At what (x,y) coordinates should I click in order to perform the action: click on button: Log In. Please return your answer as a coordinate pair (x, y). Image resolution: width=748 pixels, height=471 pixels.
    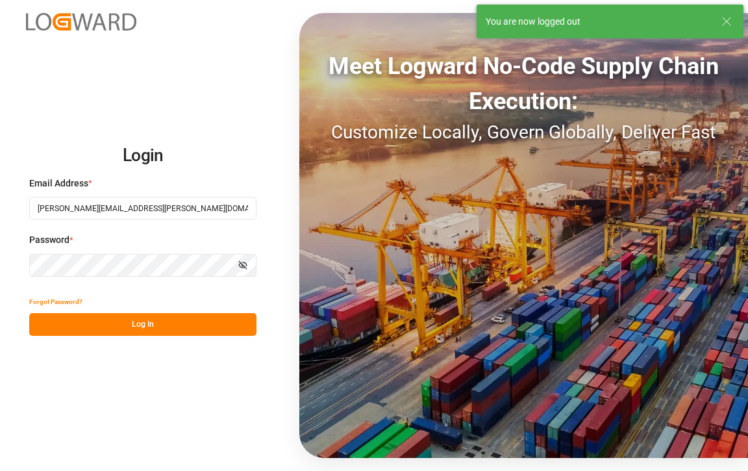
    Looking at the image, I should click on (143, 324).